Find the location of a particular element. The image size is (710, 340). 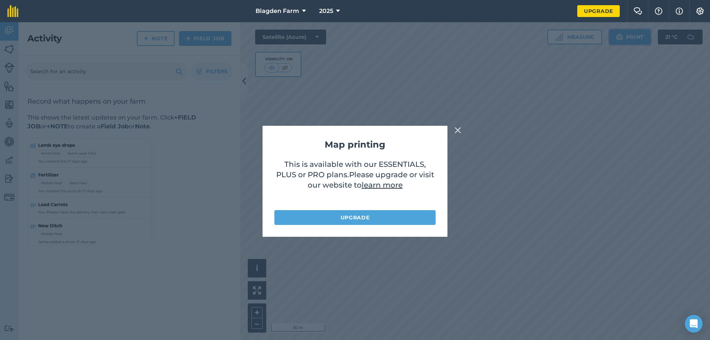

img: fieldmargin Logo is located at coordinates (13, 11).